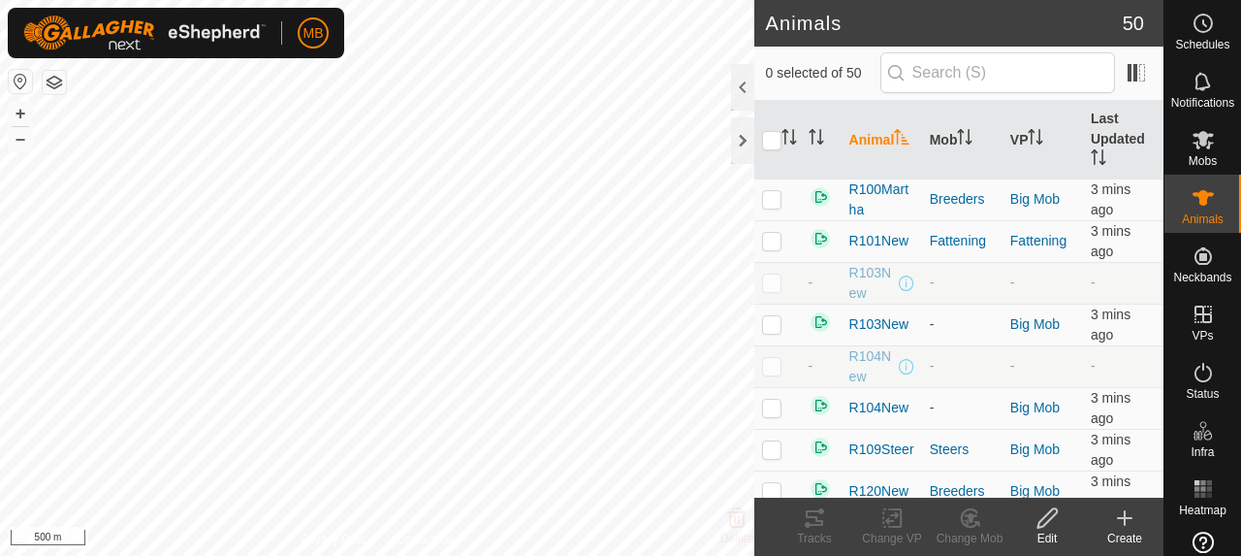  I want to click on span: R101New, so click(879, 240).